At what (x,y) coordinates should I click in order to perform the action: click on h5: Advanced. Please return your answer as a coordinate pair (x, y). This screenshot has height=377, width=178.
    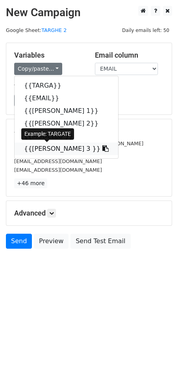
    Looking at the image, I should click on (89, 213).